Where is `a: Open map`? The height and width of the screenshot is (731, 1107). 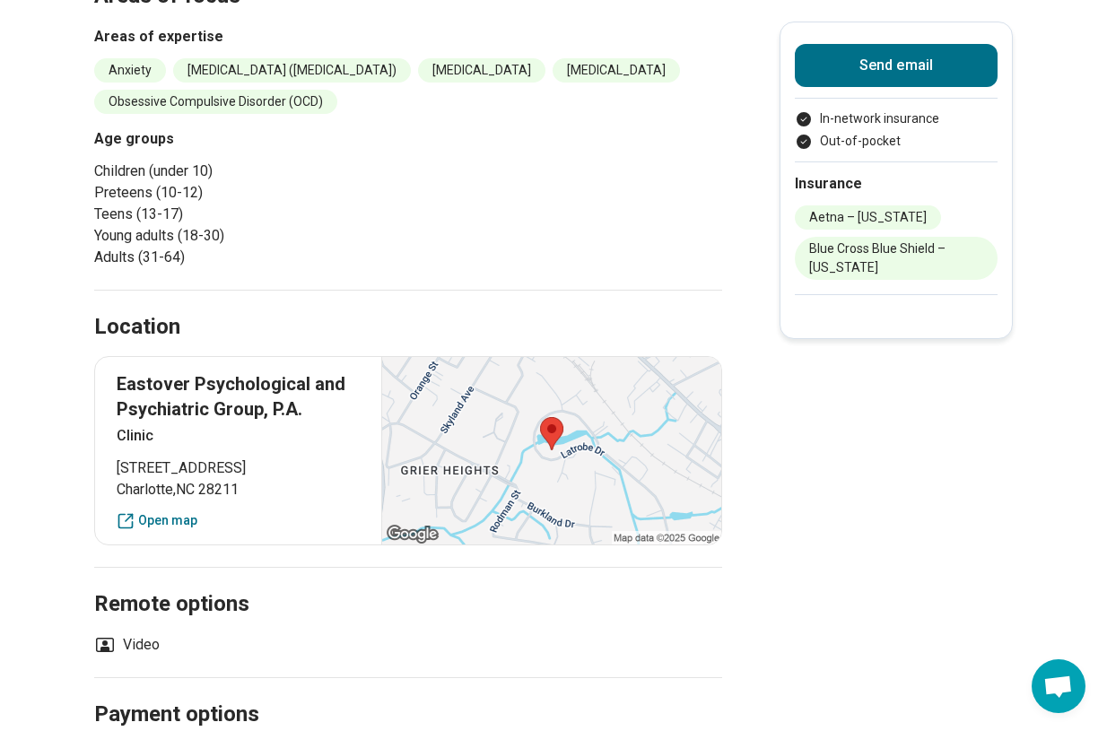 a: Open map is located at coordinates (238, 520).